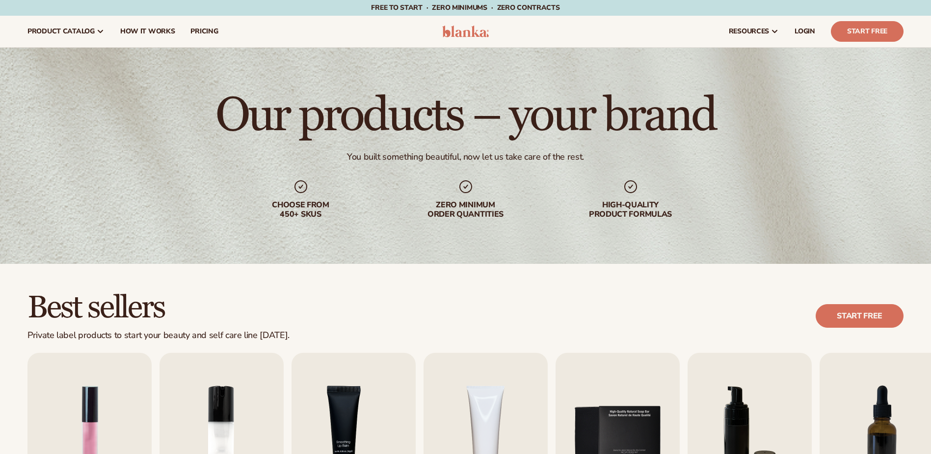  What do you see at coordinates (465, 7) in the screenshot?
I see `span: Free to start · ZERO minimums · ZERO contracts` at bounding box center [465, 7].